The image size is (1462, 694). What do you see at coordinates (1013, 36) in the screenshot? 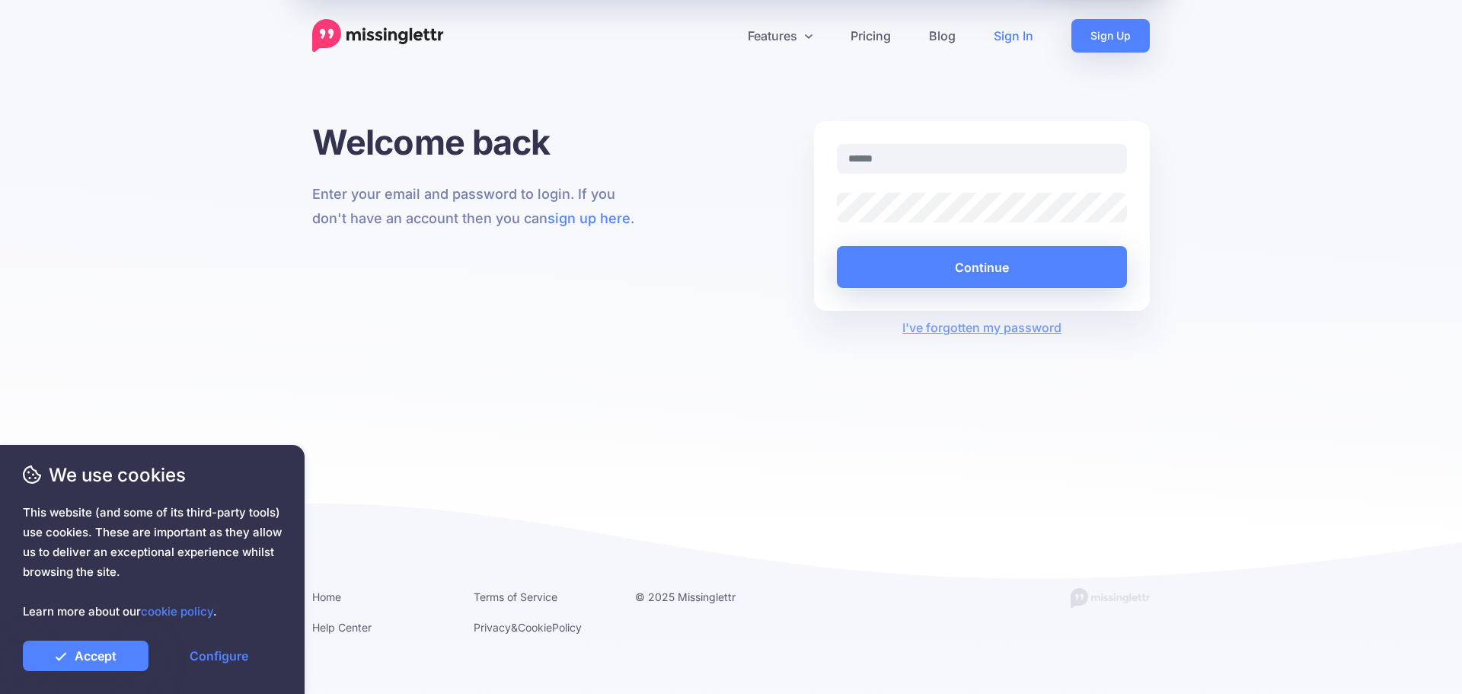
I see `a: Sign In` at bounding box center [1013, 36].